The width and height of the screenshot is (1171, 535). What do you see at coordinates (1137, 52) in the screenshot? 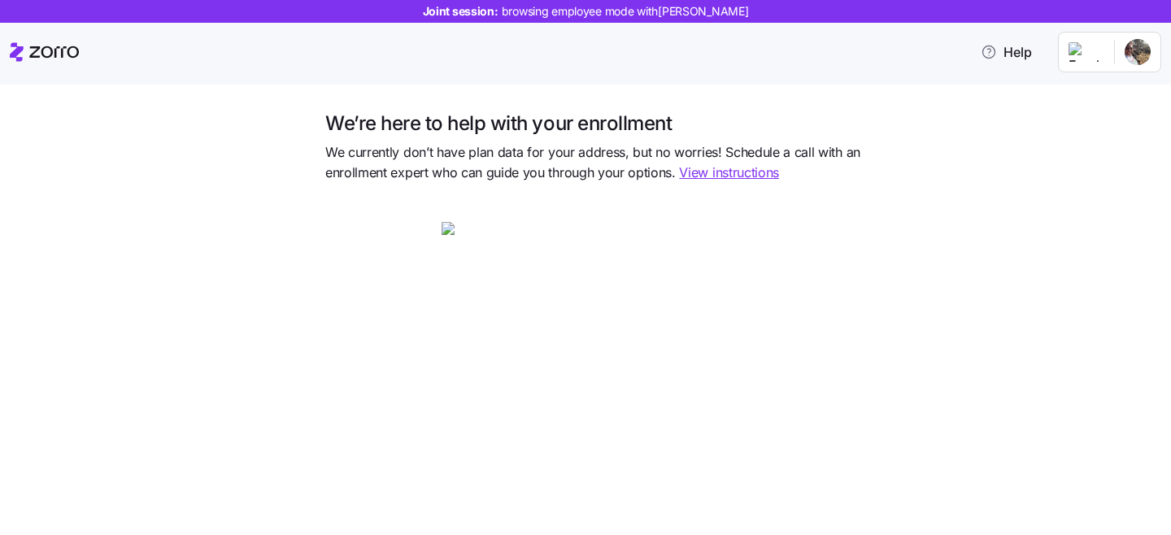
I see `img: 50e3cd19d2d0ba7ddab1b5293c975ab0` at bounding box center [1137, 52].